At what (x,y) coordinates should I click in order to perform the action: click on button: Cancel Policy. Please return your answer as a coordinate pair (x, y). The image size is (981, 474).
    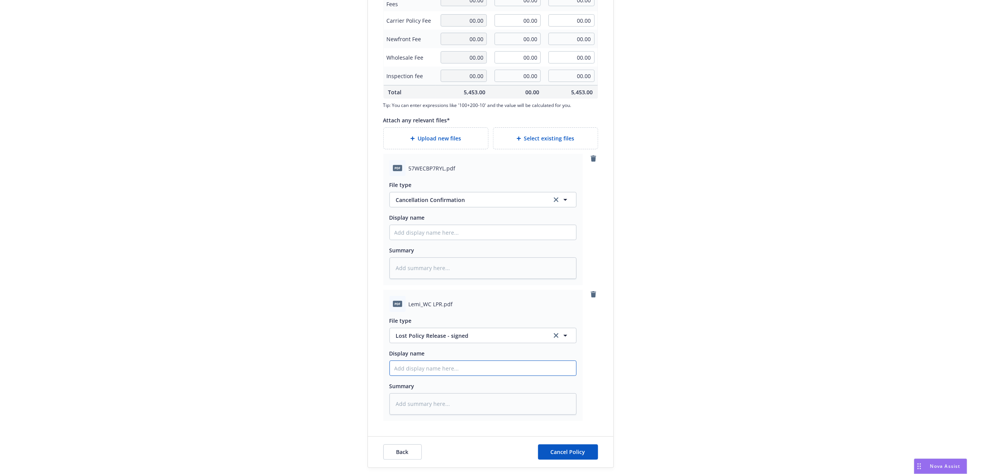
    Looking at the image, I should click on (568, 452).